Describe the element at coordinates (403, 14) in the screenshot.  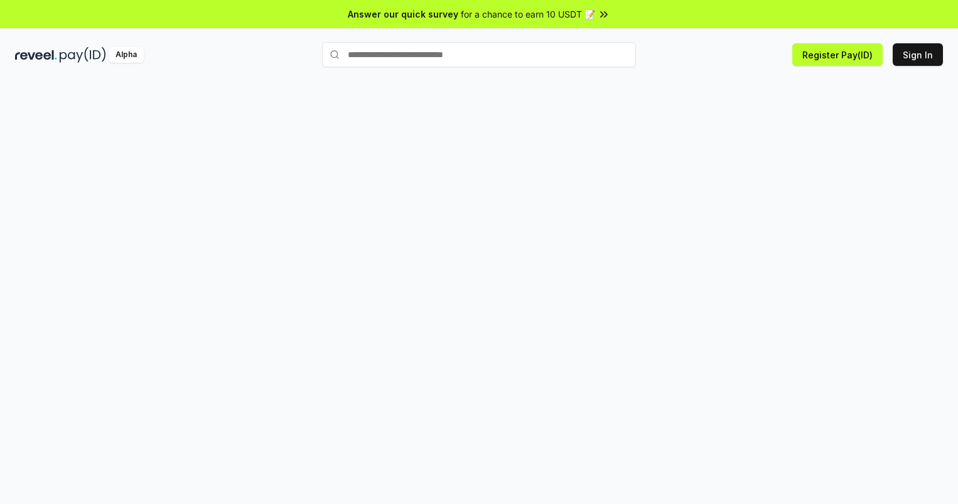
I see `span: Answer our quick survey` at that location.